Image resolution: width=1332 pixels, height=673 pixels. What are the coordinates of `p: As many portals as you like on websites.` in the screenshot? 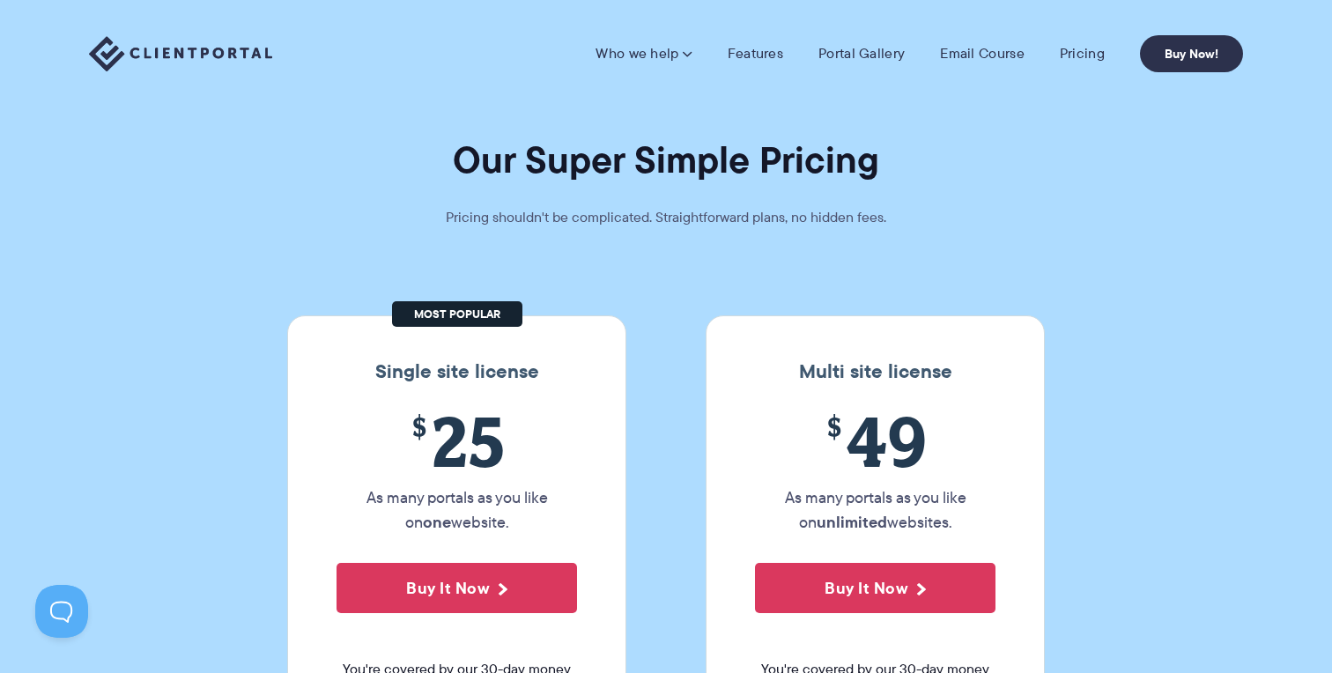 It's located at (875, 510).